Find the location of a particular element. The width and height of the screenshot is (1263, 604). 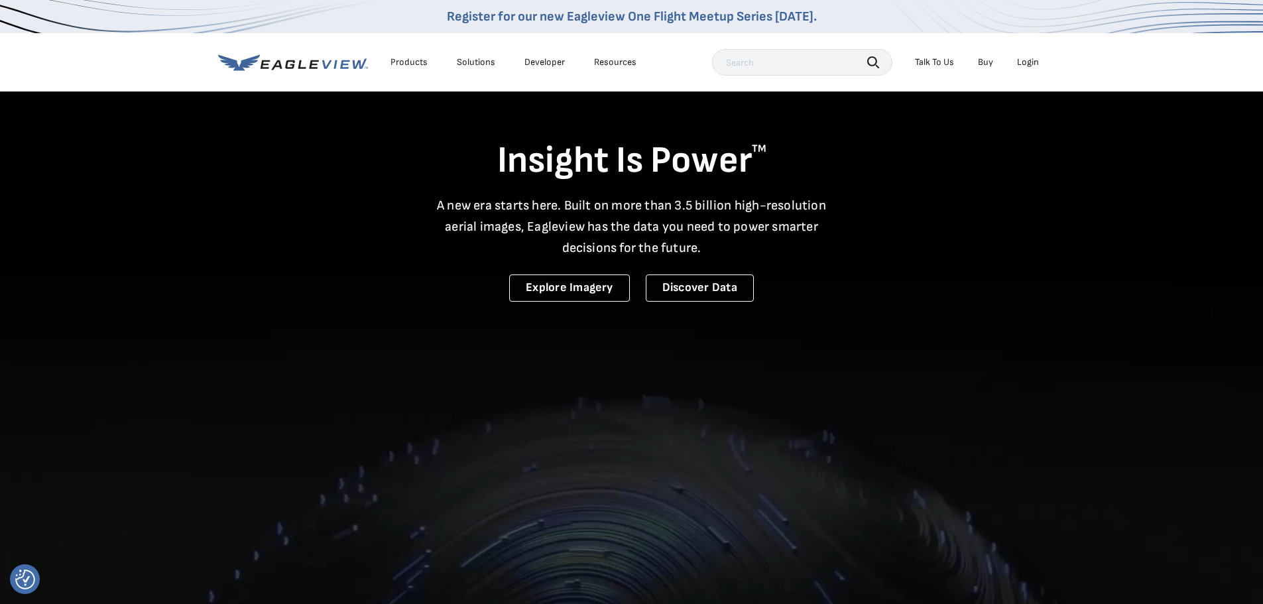

div: Resources is located at coordinates (615, 62).